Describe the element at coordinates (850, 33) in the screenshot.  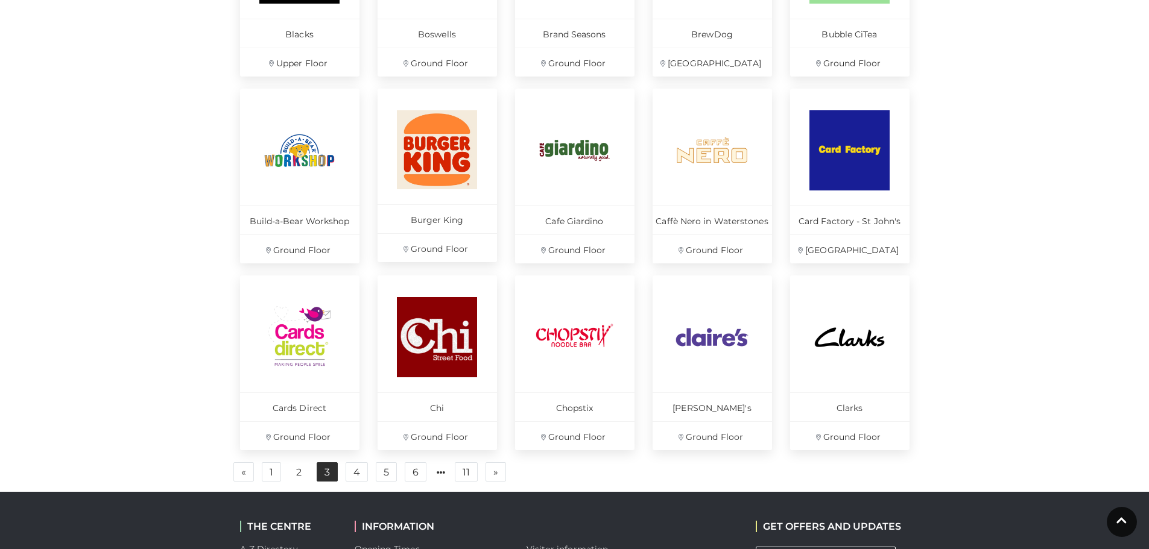
I see `p: Bubble CiTea` at that location.